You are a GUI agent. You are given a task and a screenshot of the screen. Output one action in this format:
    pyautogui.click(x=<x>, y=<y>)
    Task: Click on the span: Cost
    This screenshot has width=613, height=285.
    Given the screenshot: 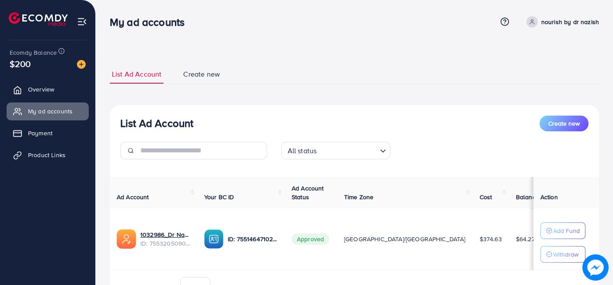 What is the action you would take?
    pyautogui.click(x=486, y=197)
    